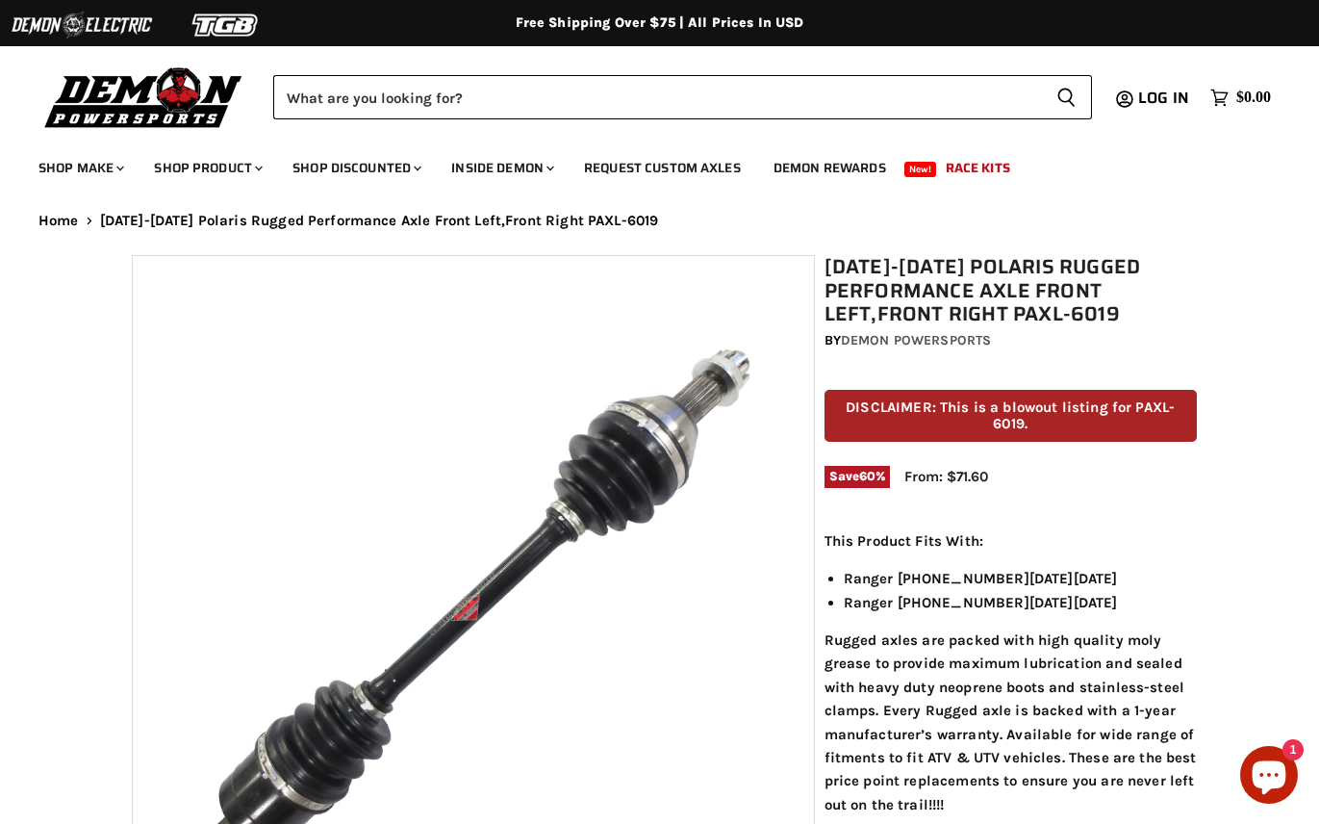 This screenshot has width=1319, height=824. I want to click on button: Search, so click(1066, 97).